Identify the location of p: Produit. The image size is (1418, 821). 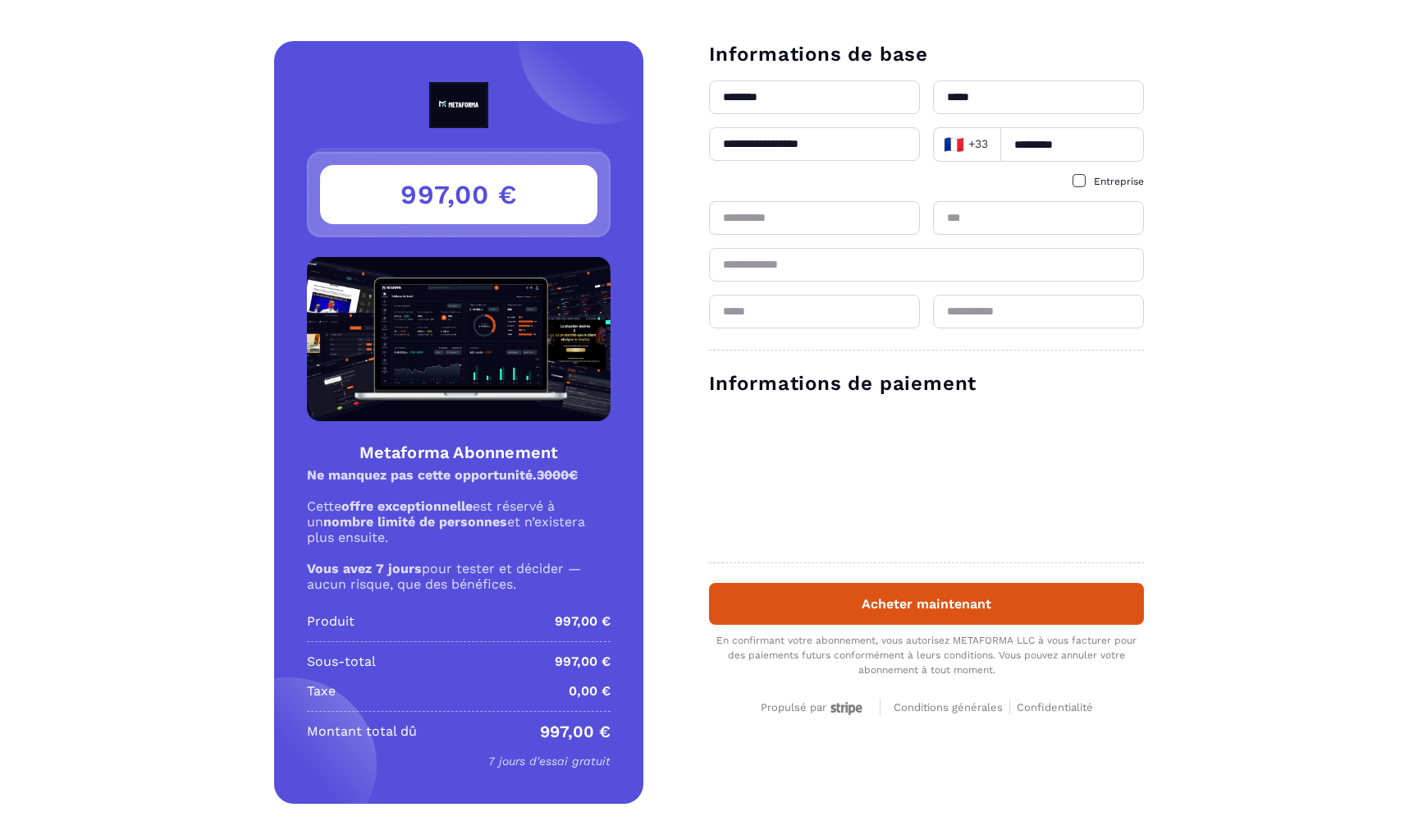
(331, 621).